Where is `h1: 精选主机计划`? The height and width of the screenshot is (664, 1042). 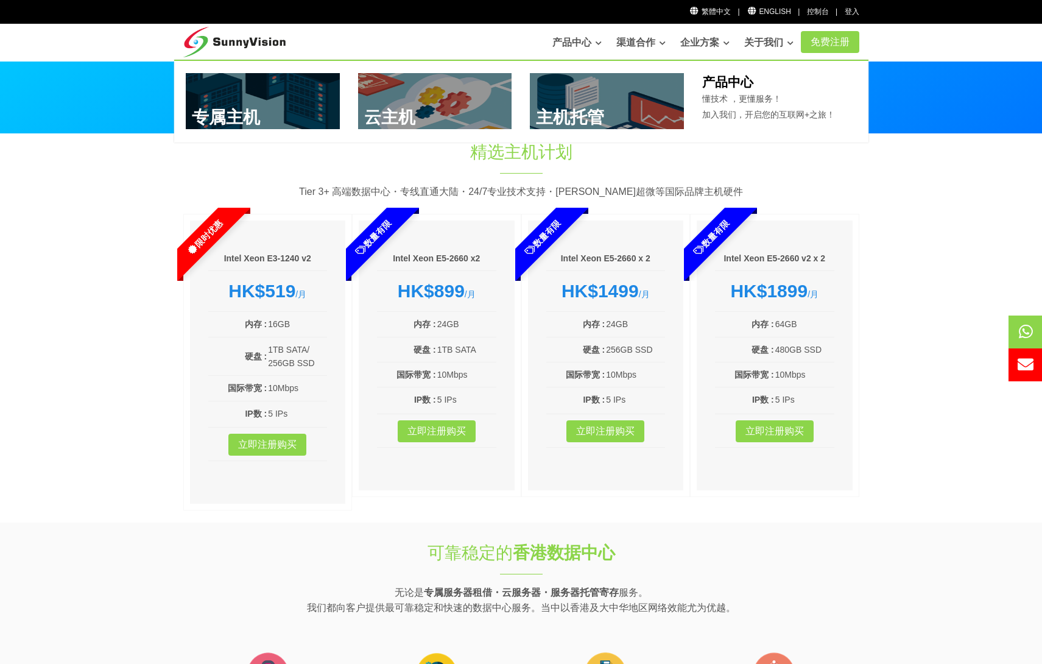 h1: 精选主机计划 is located at coordinates (521, 152).